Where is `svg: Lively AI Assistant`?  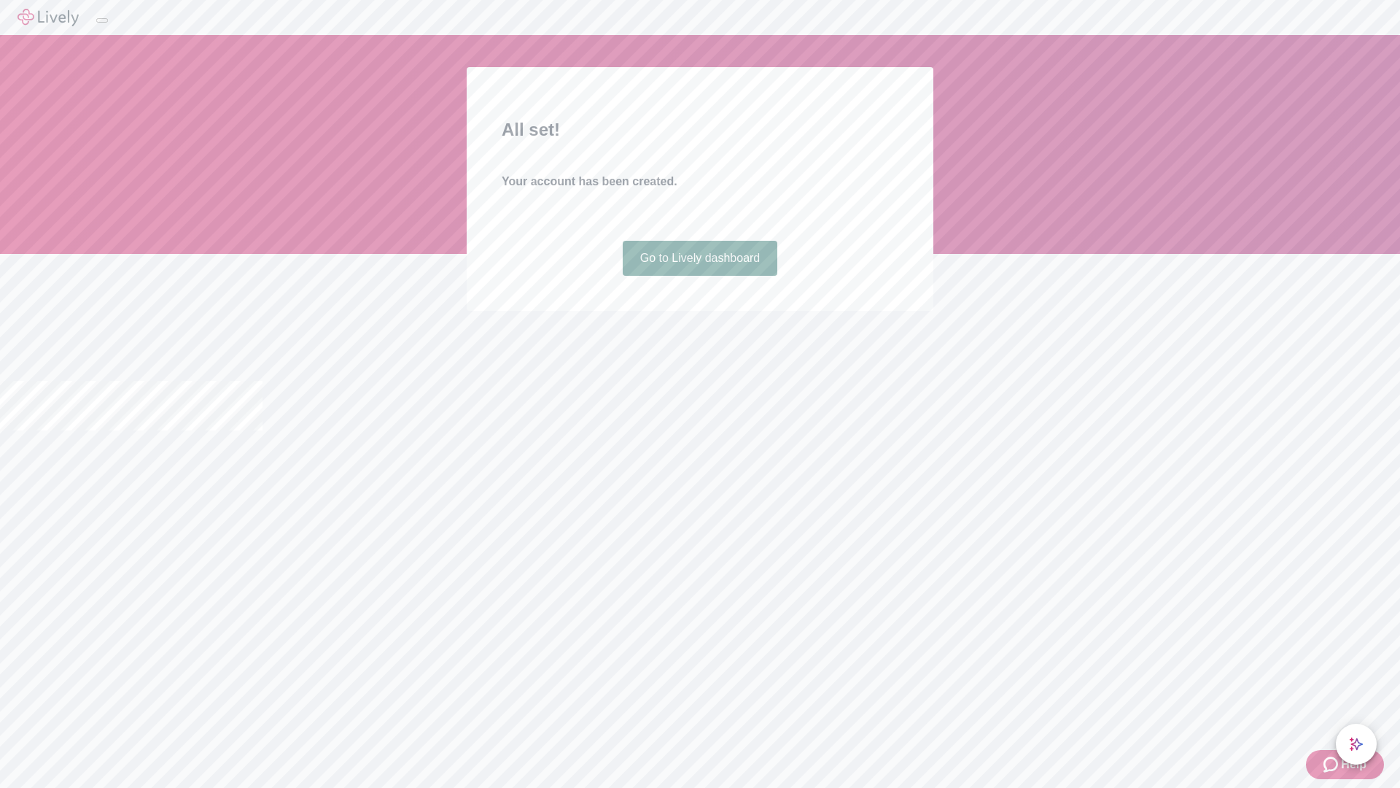 svg: Lively AI Assistant is located at coordinates (1356, 744).